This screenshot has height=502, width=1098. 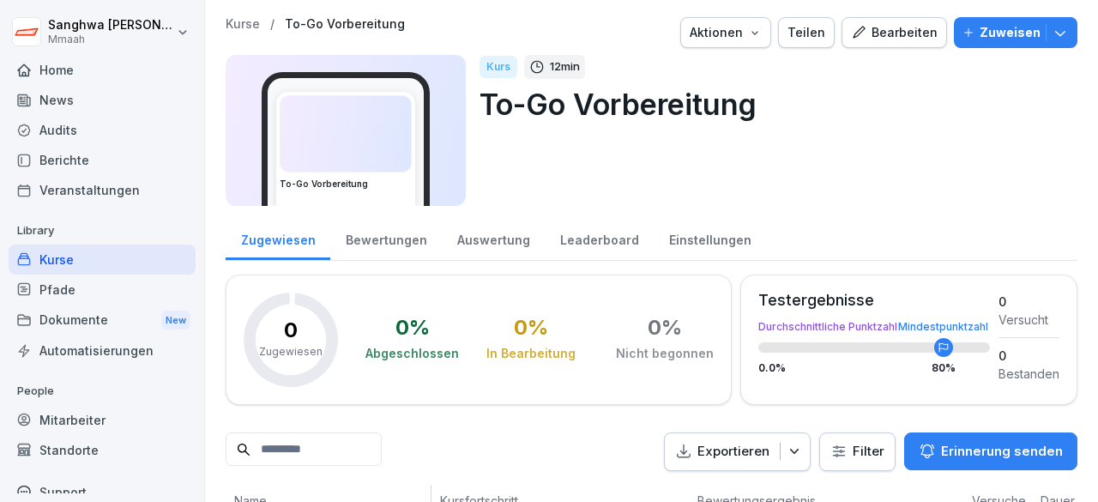 I want to click on p: Kurse, so click(x=243, y=24).